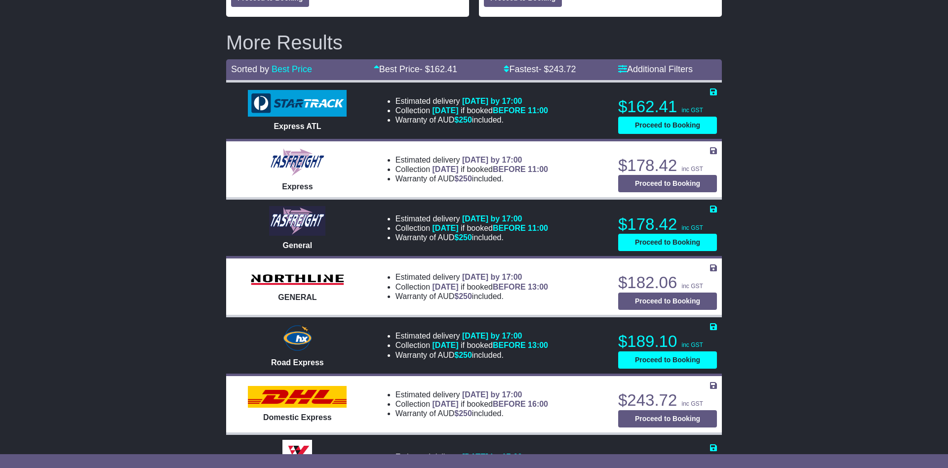 Image resolution: width=948 pixels, height=468 pixels. I want to click on h2: More Results, so click(474, 42).